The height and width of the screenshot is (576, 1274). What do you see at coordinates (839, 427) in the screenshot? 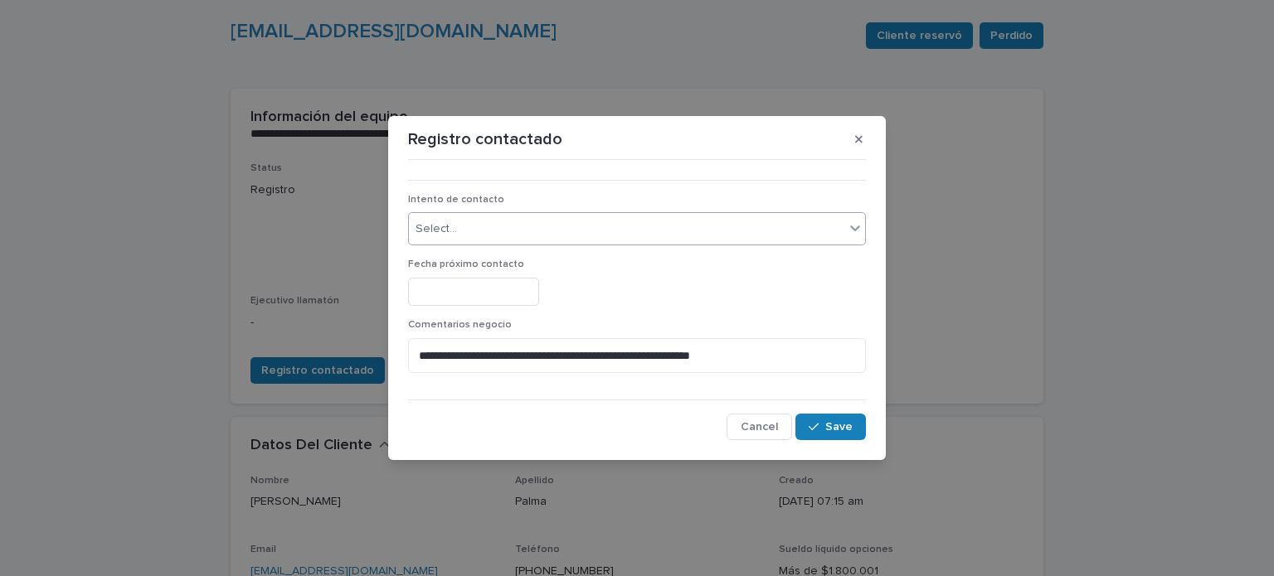
I see `span: Save` at bounding box center [839, 427].